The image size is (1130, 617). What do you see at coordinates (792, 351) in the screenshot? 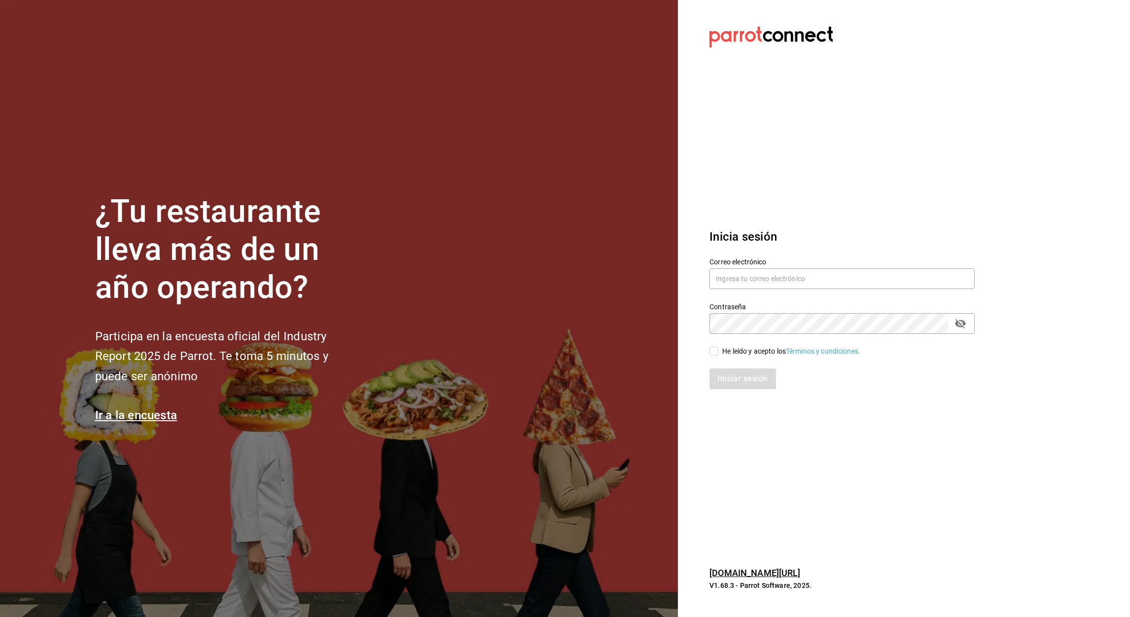
I see `div: He leído y acepto los` at bounding box center [792, 351].